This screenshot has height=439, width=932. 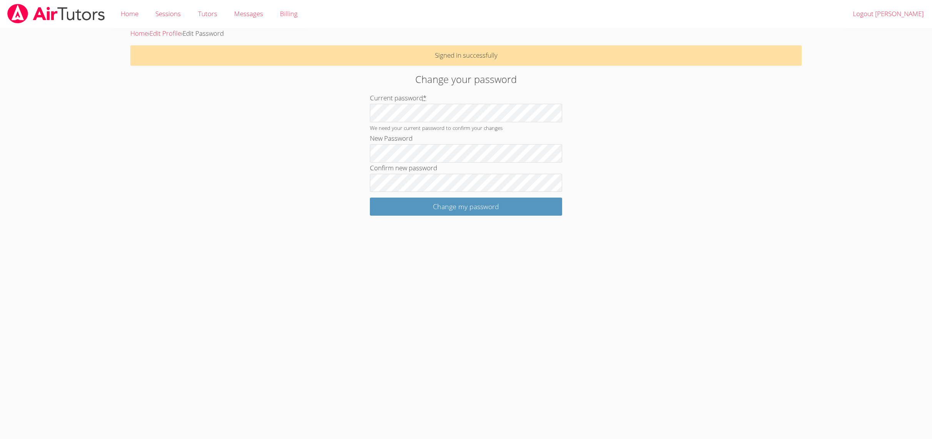 What do you see at coordinates (391, 138) in the screenshot?
I see `label: New Password` at bounding box center [391, 138].